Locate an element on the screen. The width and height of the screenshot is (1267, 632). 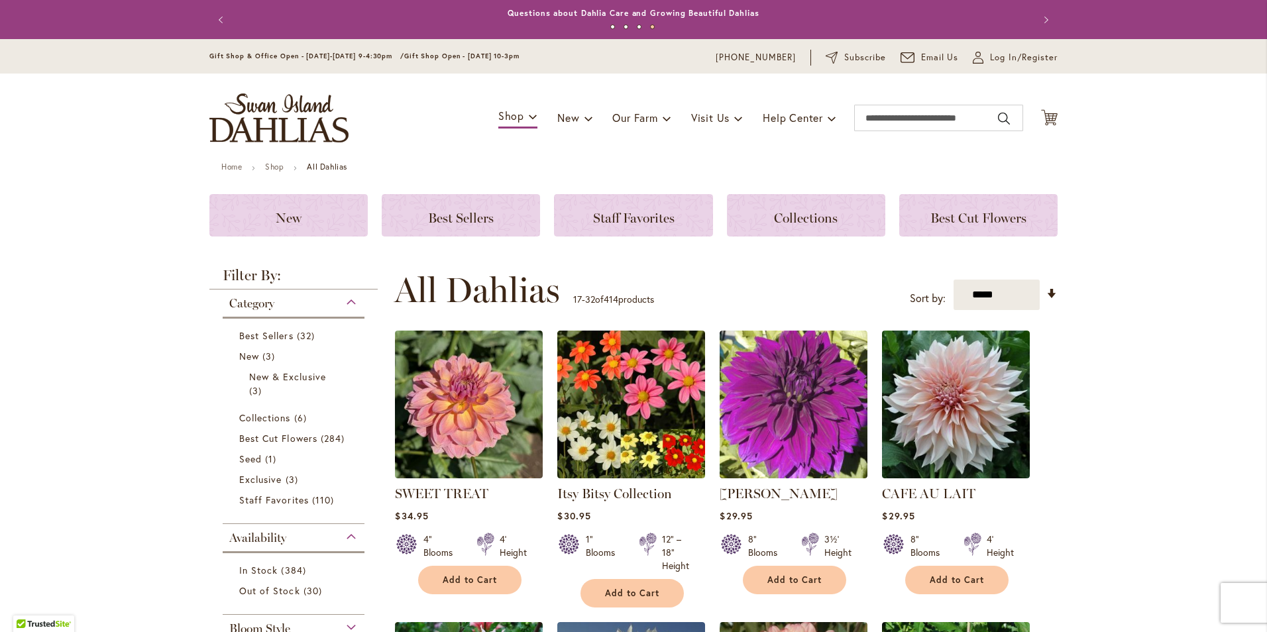
strong: Filter By: is located at coordinates (294, 279).